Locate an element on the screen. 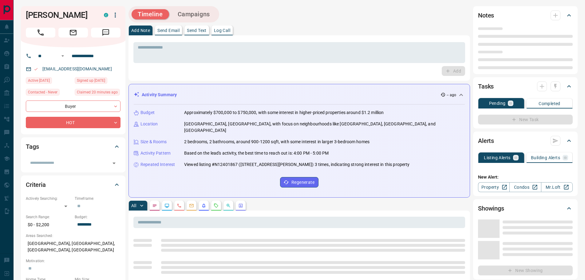 The width and height of the screenshot is (585, 280). p: Activity Pattern is located at coordinates (155, 153).